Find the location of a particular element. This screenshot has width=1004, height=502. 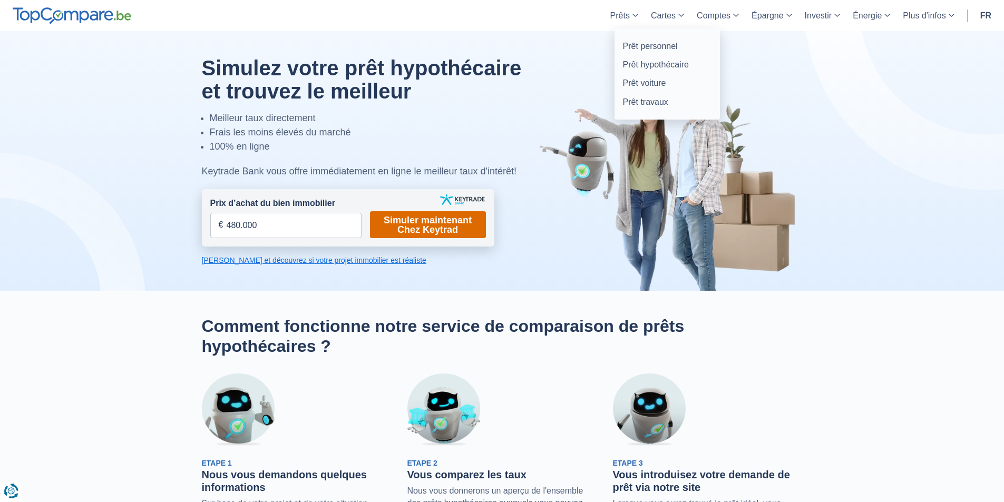

h3: Vous introduisez votre demande de prêt via notre site is located at coordinates (708, 481).